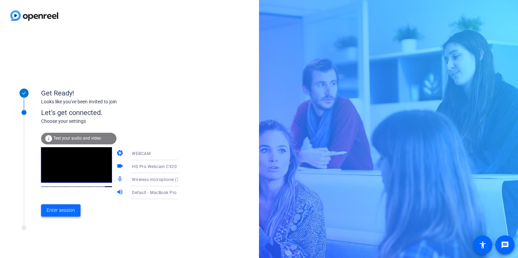 The image size is (518, 258). Describe the element at coordinates (121, 167) in the screenshot. I see `mat-icon: videocam` at that location.